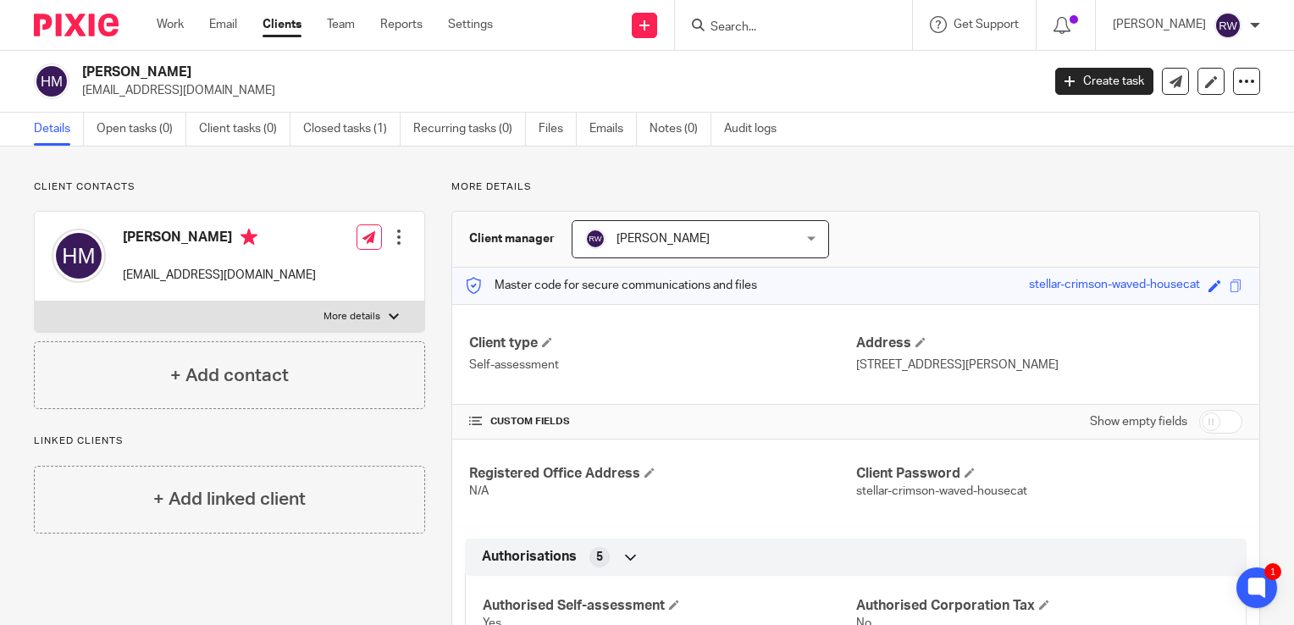 The height and width of the screenshot is (625, 1294). Describe the element at coordinates (245, 129) in the screenshot. I see `a: Client tasks (0)` at that location.